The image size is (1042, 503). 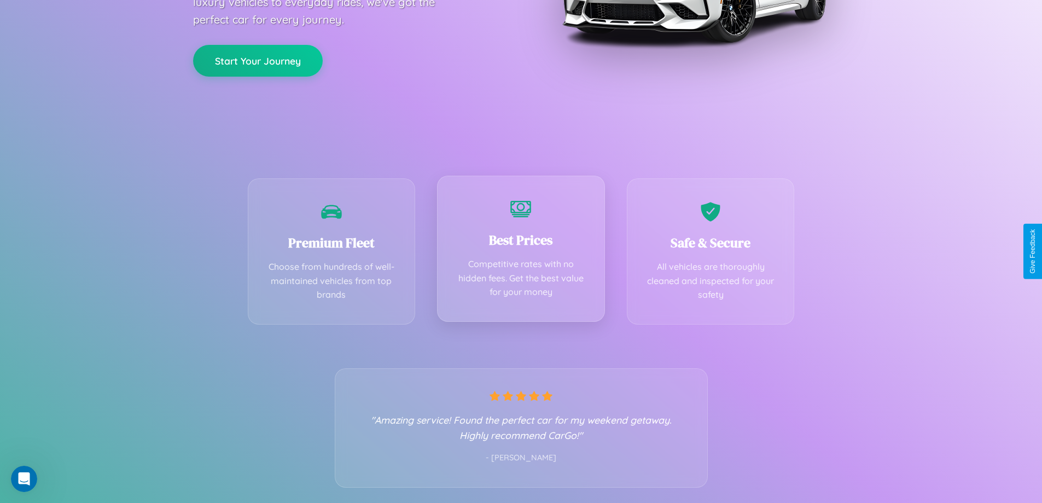 What do you see at coordinates (521, 278) in the screenshot?
I see `p: Competitive rates with no hidden fees. Get the best value for your money` at bounding box center [521, 278].